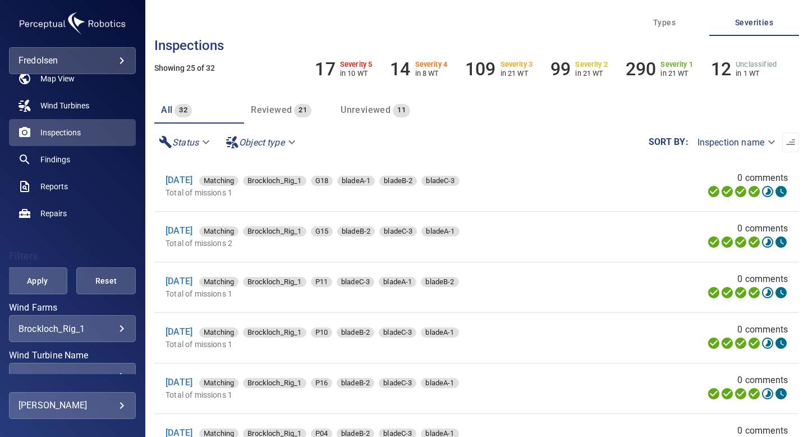 The width and height of the screenshot is (808, 437). Describe the element at coordinates (499, 69) in the screenshot. I see `li: Severity 3` at that location.